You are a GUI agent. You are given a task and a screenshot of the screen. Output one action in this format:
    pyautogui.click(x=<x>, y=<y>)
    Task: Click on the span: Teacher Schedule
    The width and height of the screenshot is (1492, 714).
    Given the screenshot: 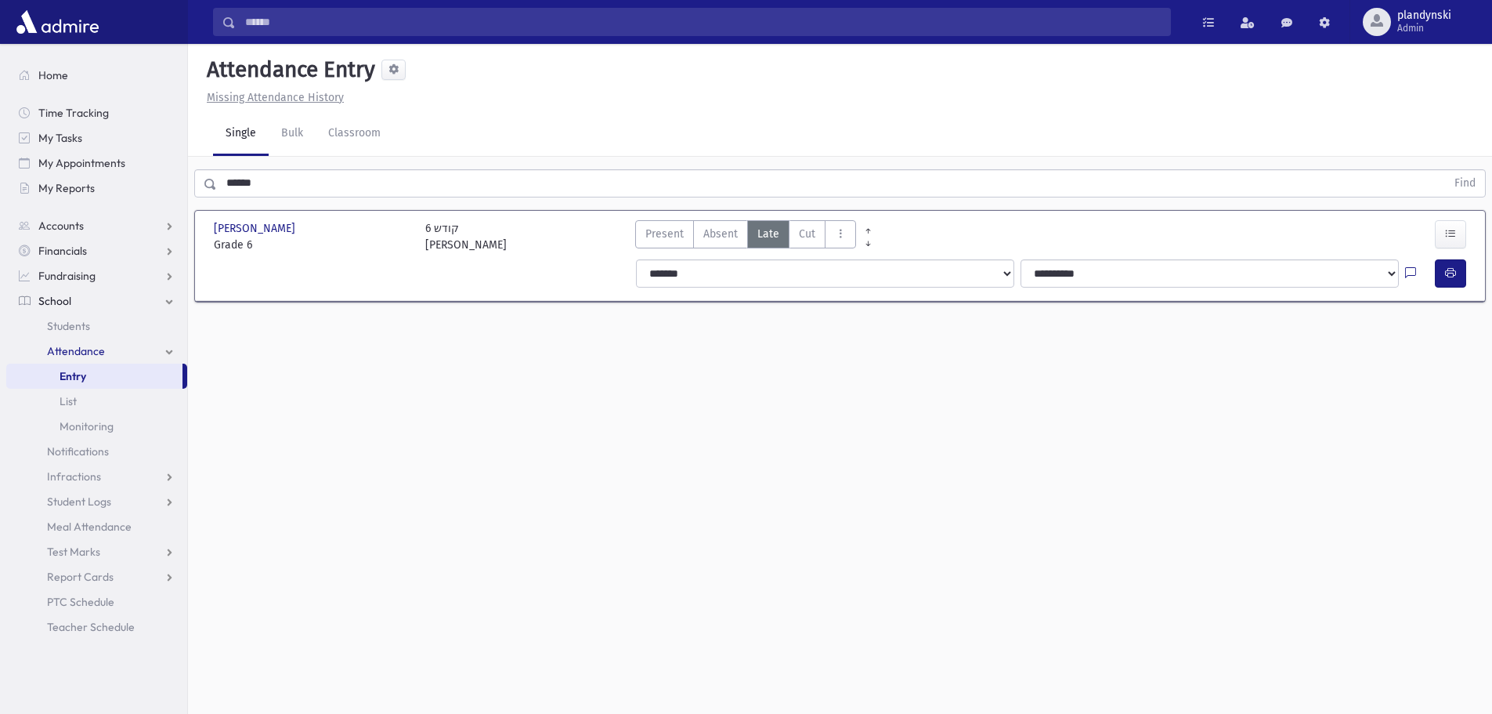 What is the action you would take?
    pyautogui.click(x=91, y=627)
    